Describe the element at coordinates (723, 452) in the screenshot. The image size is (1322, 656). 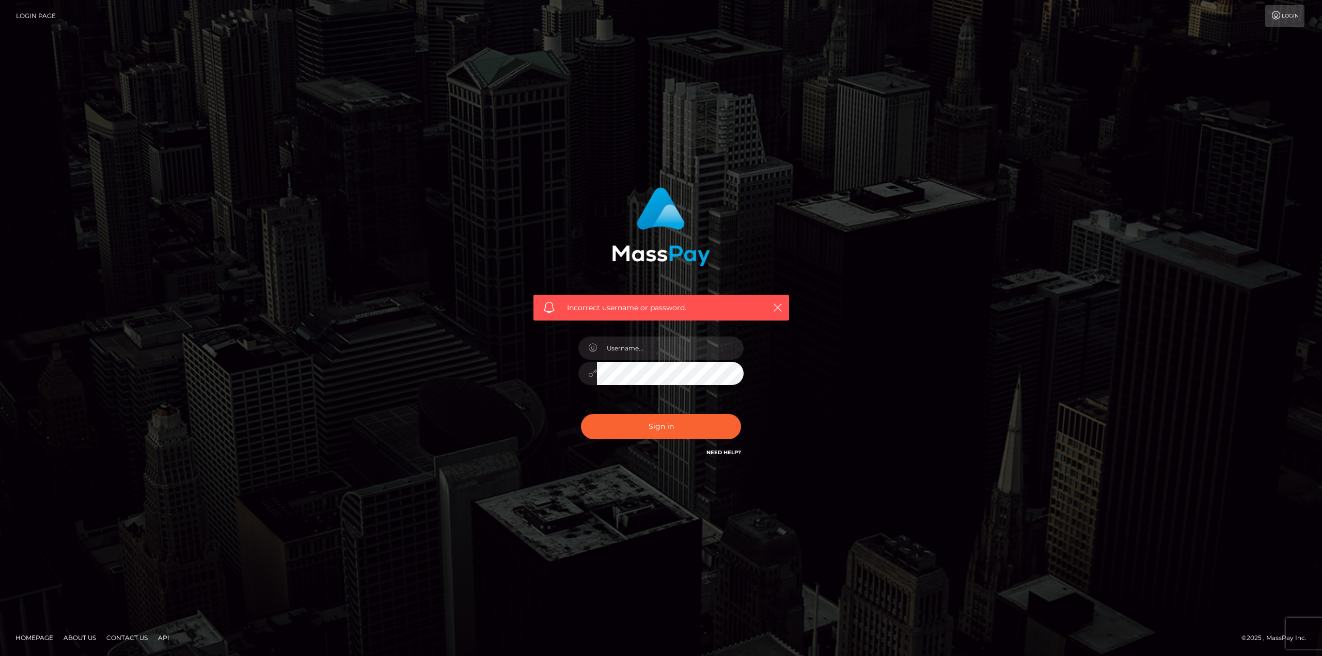
I see `a: Need Help?` at that location.